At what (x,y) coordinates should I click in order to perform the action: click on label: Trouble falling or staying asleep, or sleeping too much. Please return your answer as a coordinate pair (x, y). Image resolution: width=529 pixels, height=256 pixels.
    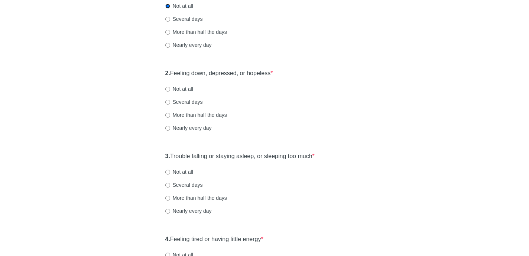
    Looking at the image, I should click on (240, 156).